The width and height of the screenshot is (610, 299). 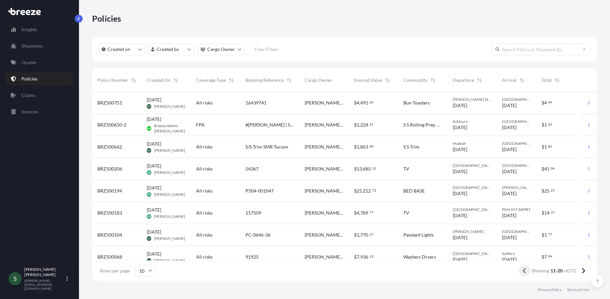 What do you see at coordinates (112, 125) in the screenshot?
I see `span: BRZ500650-2` at bounding box center [112, 125].